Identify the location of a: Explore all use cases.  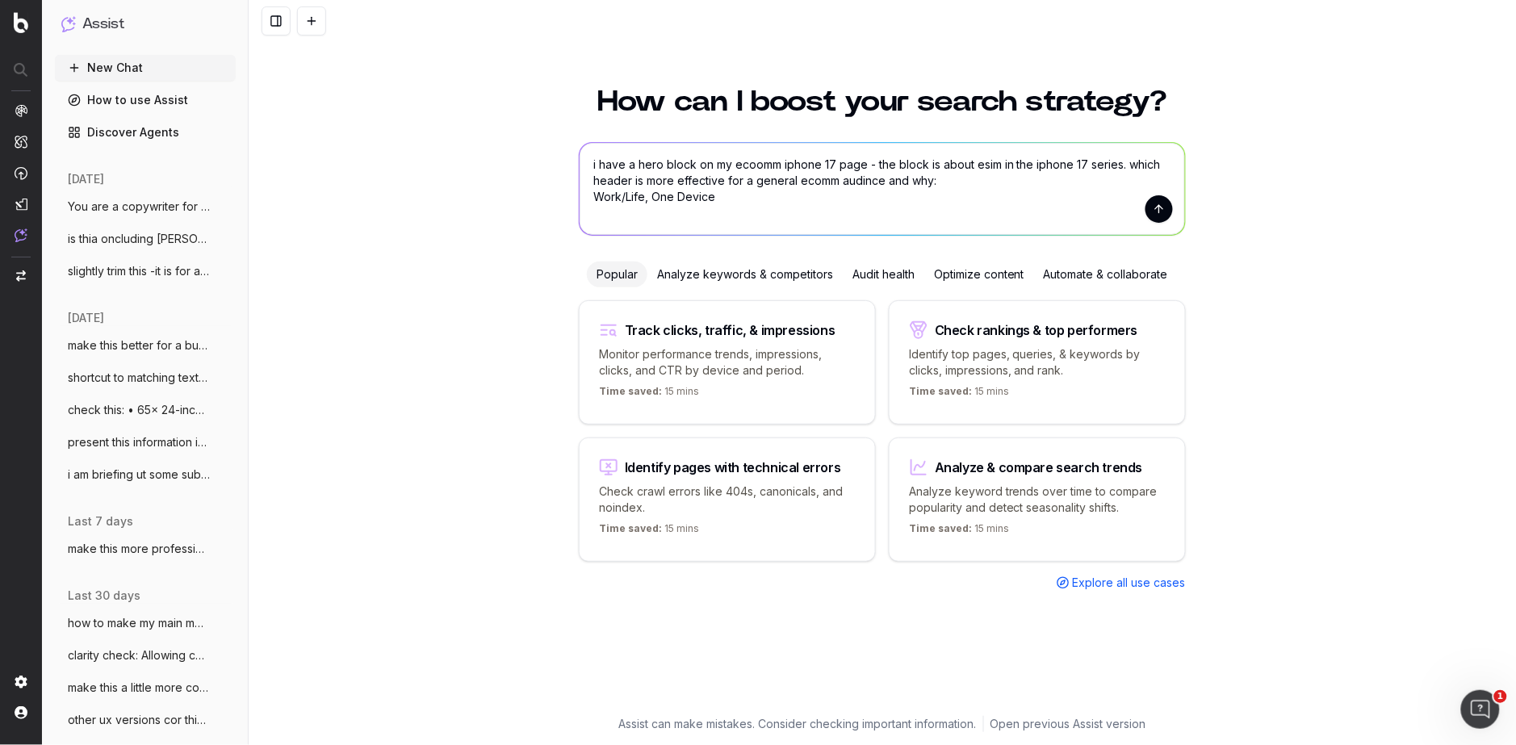
(1121, 583).